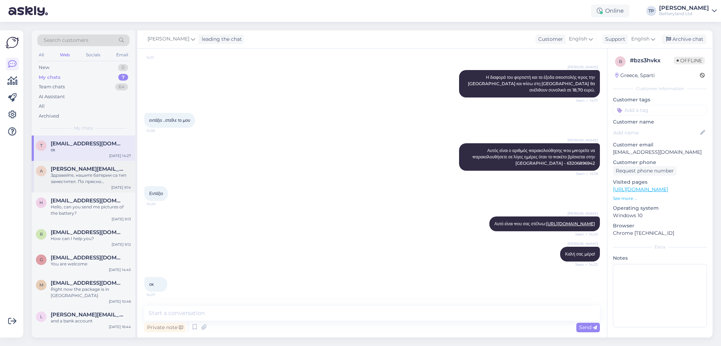 The width and height of the screenshot is (721, 346). I want to click on span: m, so click(41, 285).